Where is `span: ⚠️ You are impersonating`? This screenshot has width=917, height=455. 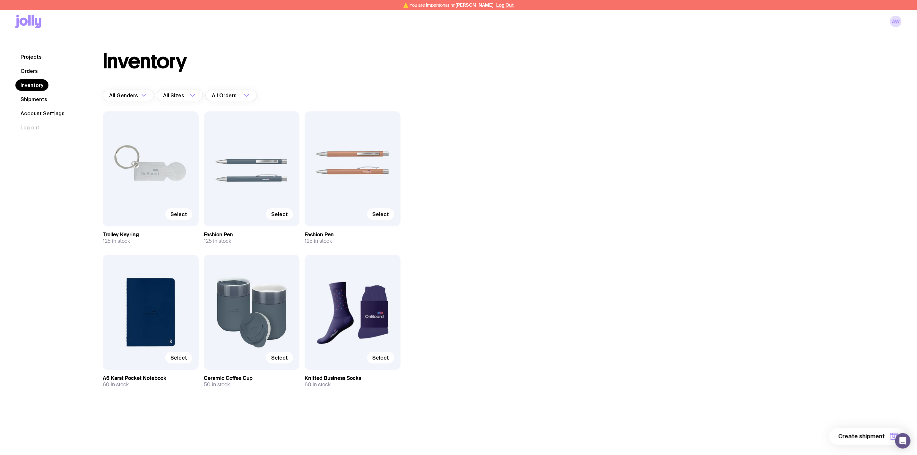 span: ⚠️ You are impersonating is located at coordinates (449, 5).